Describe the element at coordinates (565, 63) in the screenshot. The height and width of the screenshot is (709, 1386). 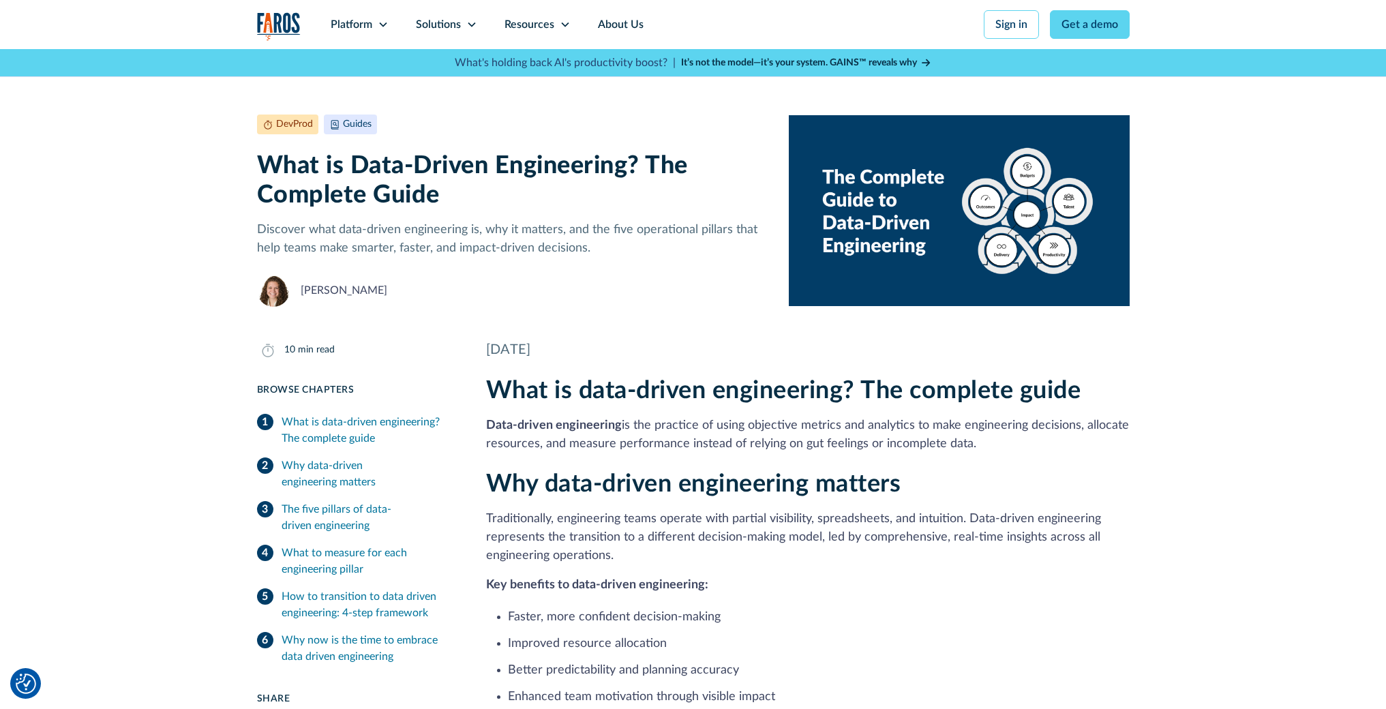
I see `p: What's holding back AI's productivity boost? |` at that location.